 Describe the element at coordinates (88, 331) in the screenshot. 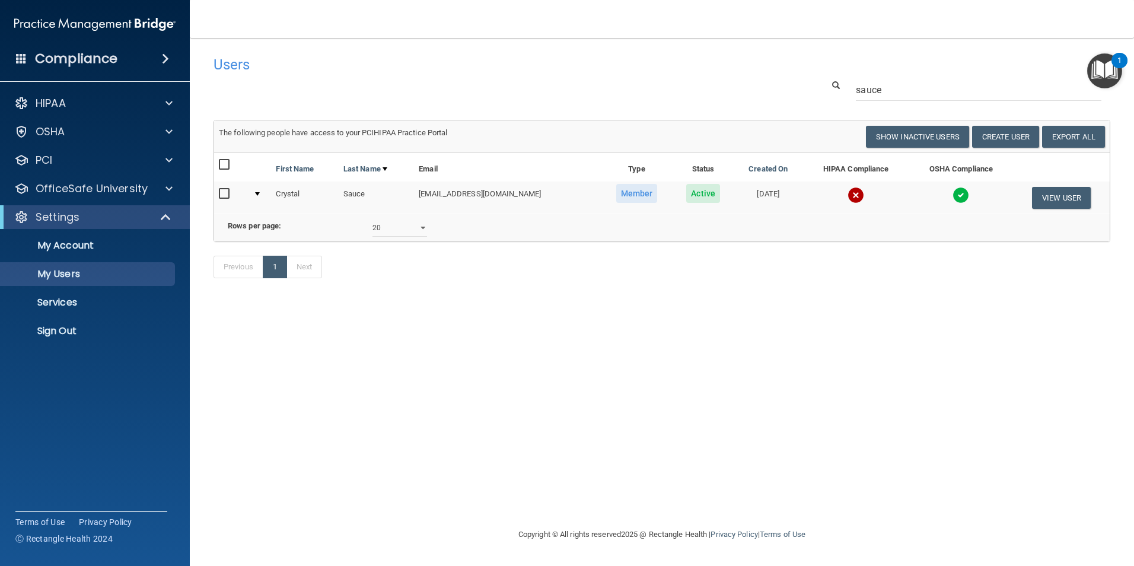

I see `p: Sign Out` at that location.